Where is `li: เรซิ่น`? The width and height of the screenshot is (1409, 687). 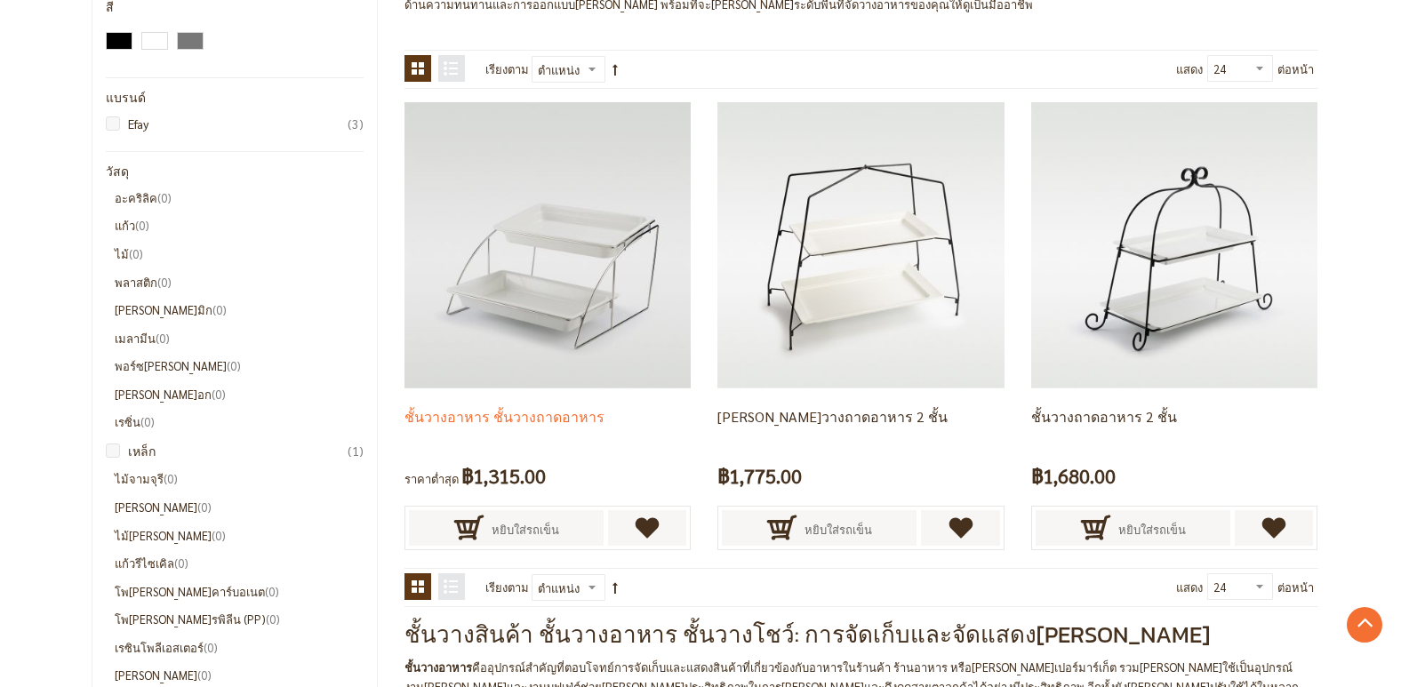
li: เรซิ่น is located at coordinates (239, 422).